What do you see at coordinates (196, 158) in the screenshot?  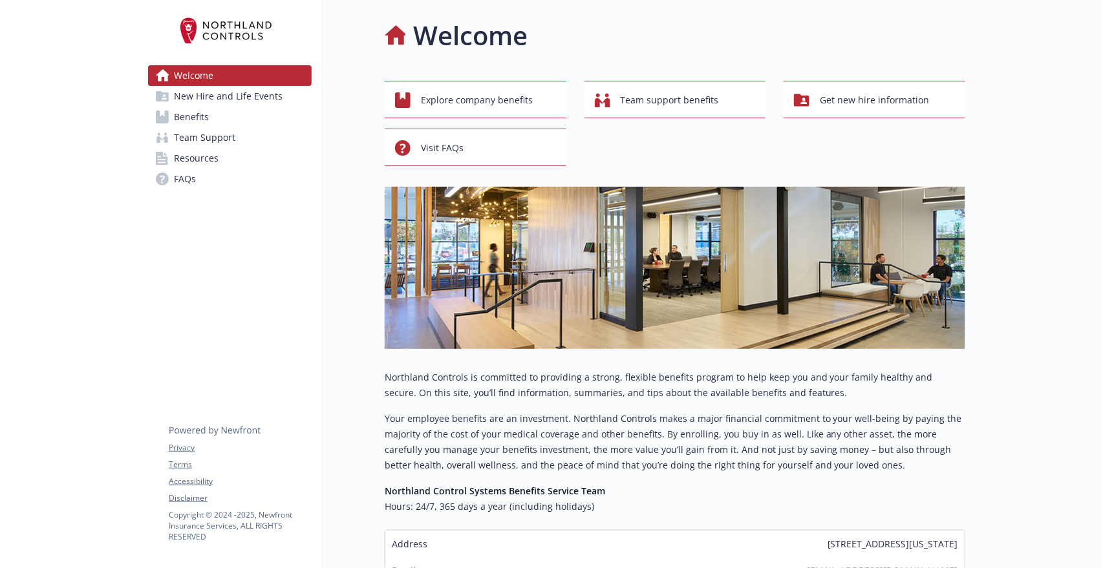 I see `span: Resources` at bounding box center [196, 158].